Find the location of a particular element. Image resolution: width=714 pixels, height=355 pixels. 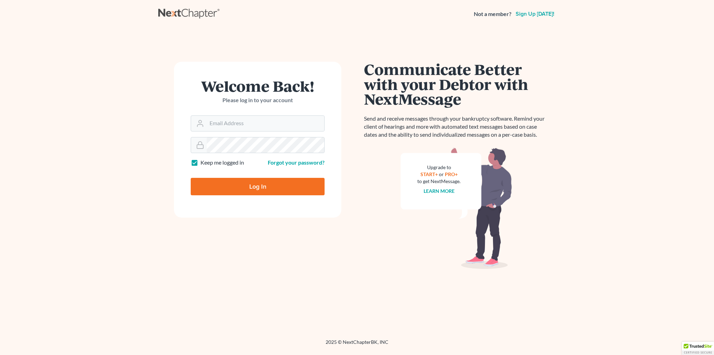

p: Please log in to your account is located at coordinates (258, 100).